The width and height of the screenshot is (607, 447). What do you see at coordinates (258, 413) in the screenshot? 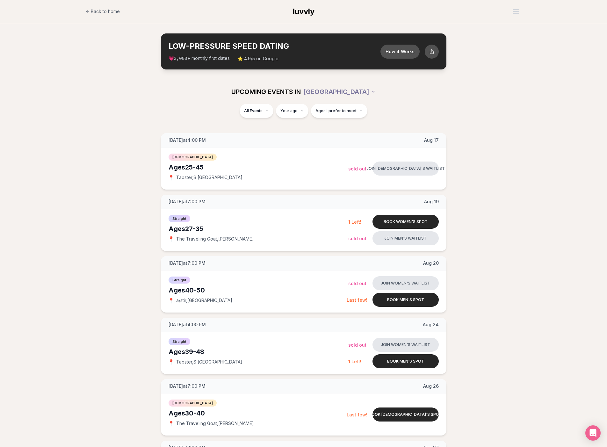
I see `div: Ages 30-40` at bounding box center [258, 413].